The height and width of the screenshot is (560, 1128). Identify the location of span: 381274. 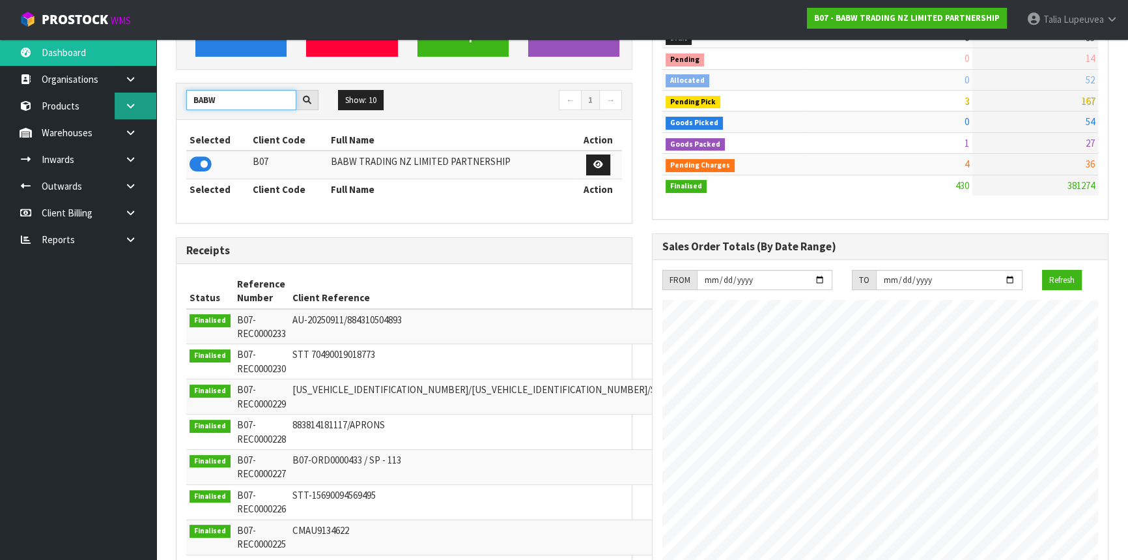
(1082, 185).